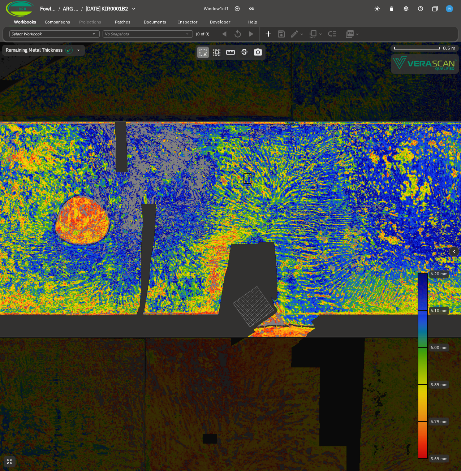  I want to click on img: icon in the dropdown, so click(69, 50).